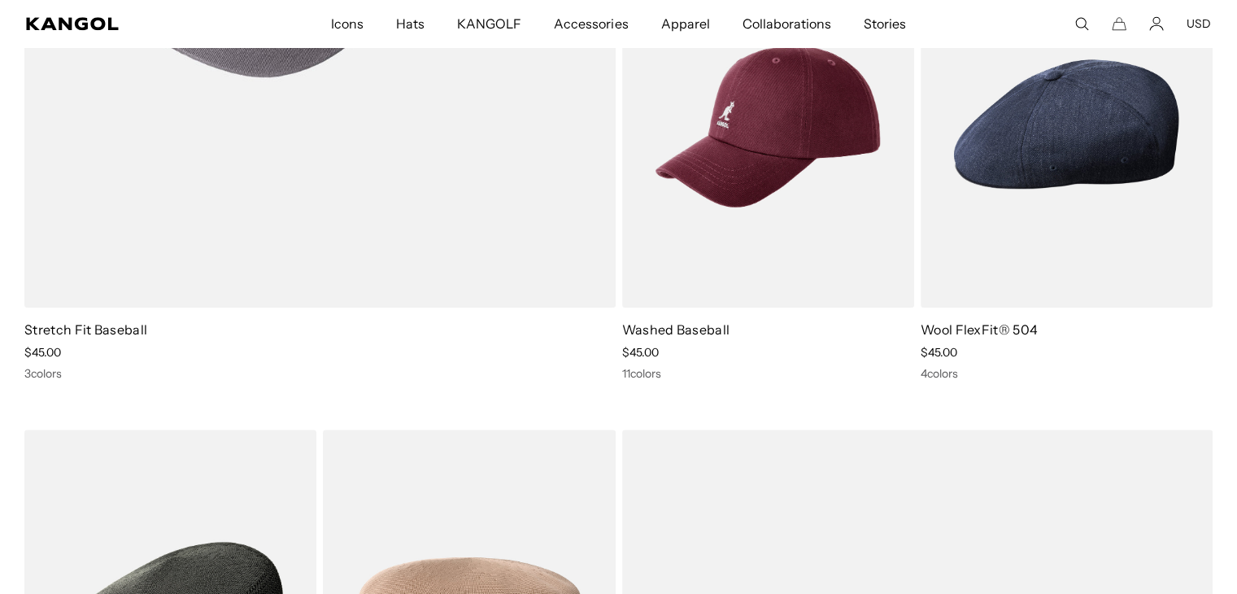 The height and width of the screenshot is (594, 1237). Describe the element at coordinates (1082, 24) in the screenshot. I see `summary: Search here` at that location.